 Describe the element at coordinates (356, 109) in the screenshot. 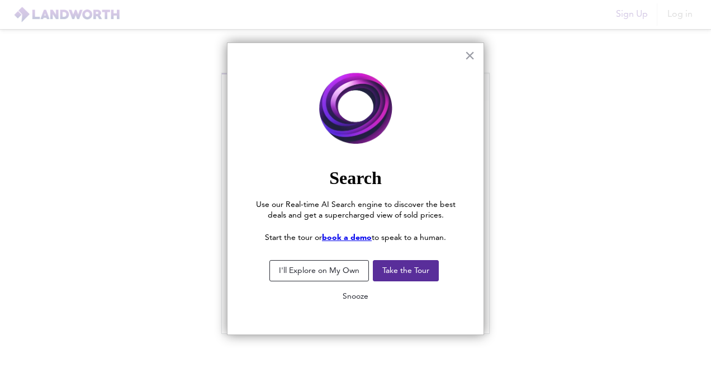

I see `img: Employee Photo` at that location.